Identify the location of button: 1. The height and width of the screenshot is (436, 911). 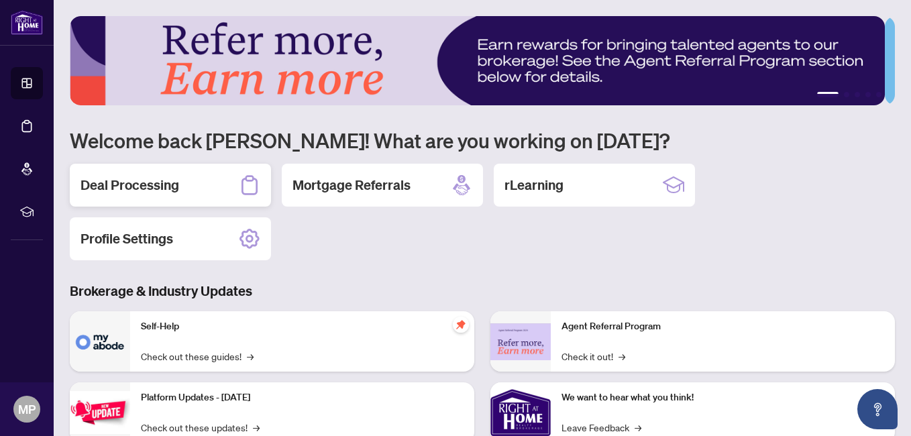
(828, 95).